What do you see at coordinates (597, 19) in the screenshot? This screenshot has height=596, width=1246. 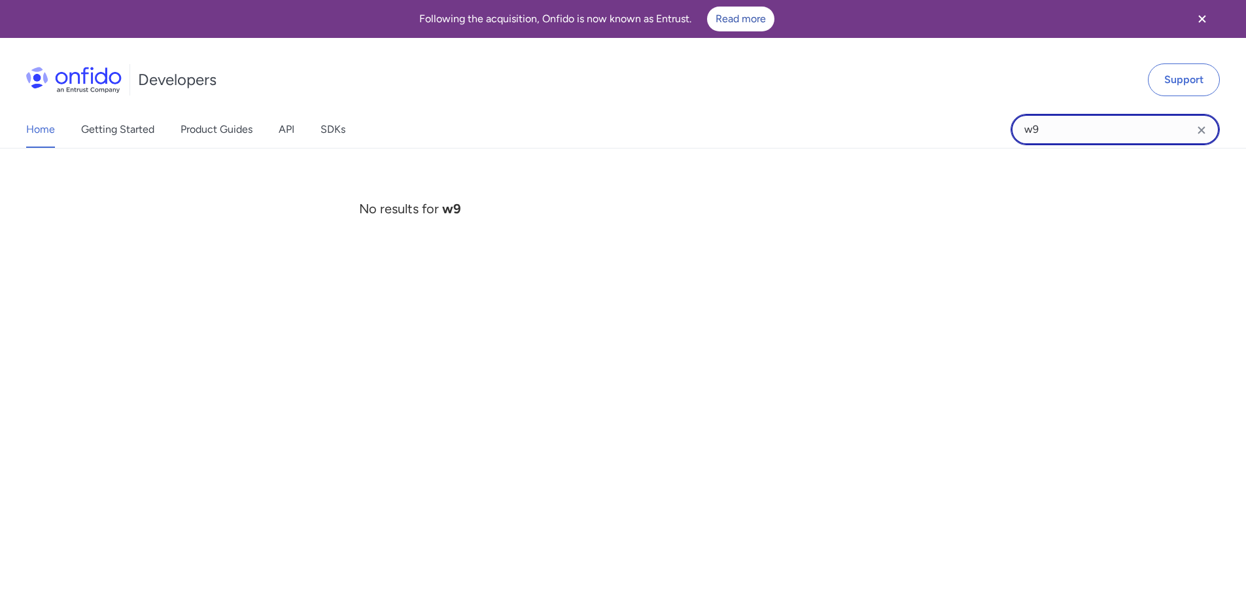 I see `div: Following the acquisition, Onfido is now known as Entrust.` at bounding box center [597, 19].